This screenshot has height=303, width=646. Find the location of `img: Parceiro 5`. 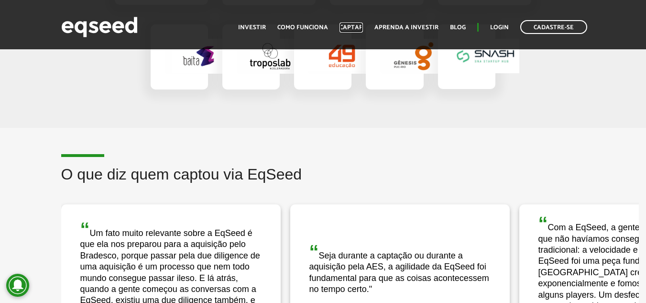

img: Parceiro 5 is located at coordinates (199, 56).